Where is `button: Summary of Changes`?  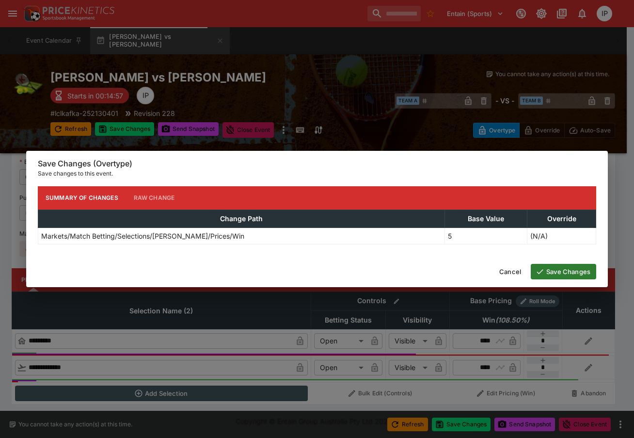
button: Summary of Changes is located at coordinates (82, 198).